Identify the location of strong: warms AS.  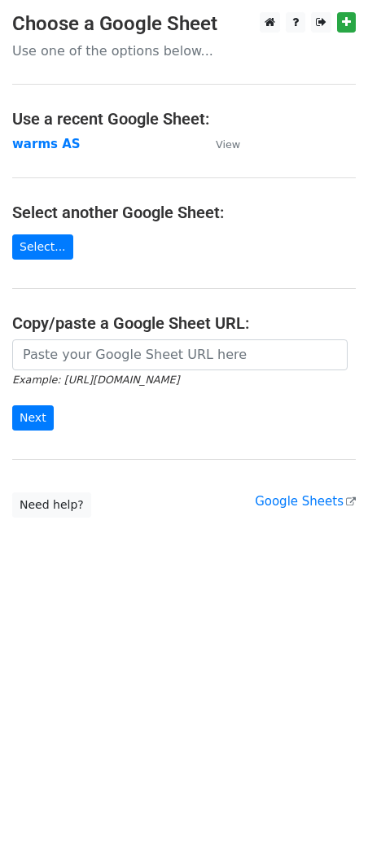
(46, 144).